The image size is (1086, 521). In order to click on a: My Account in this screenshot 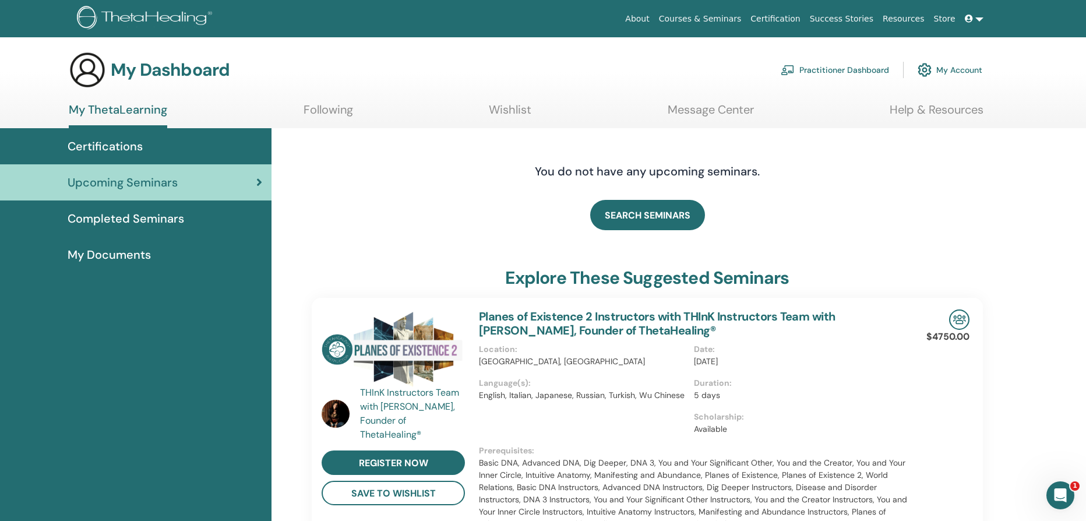, I will do `click(949, 70)`.